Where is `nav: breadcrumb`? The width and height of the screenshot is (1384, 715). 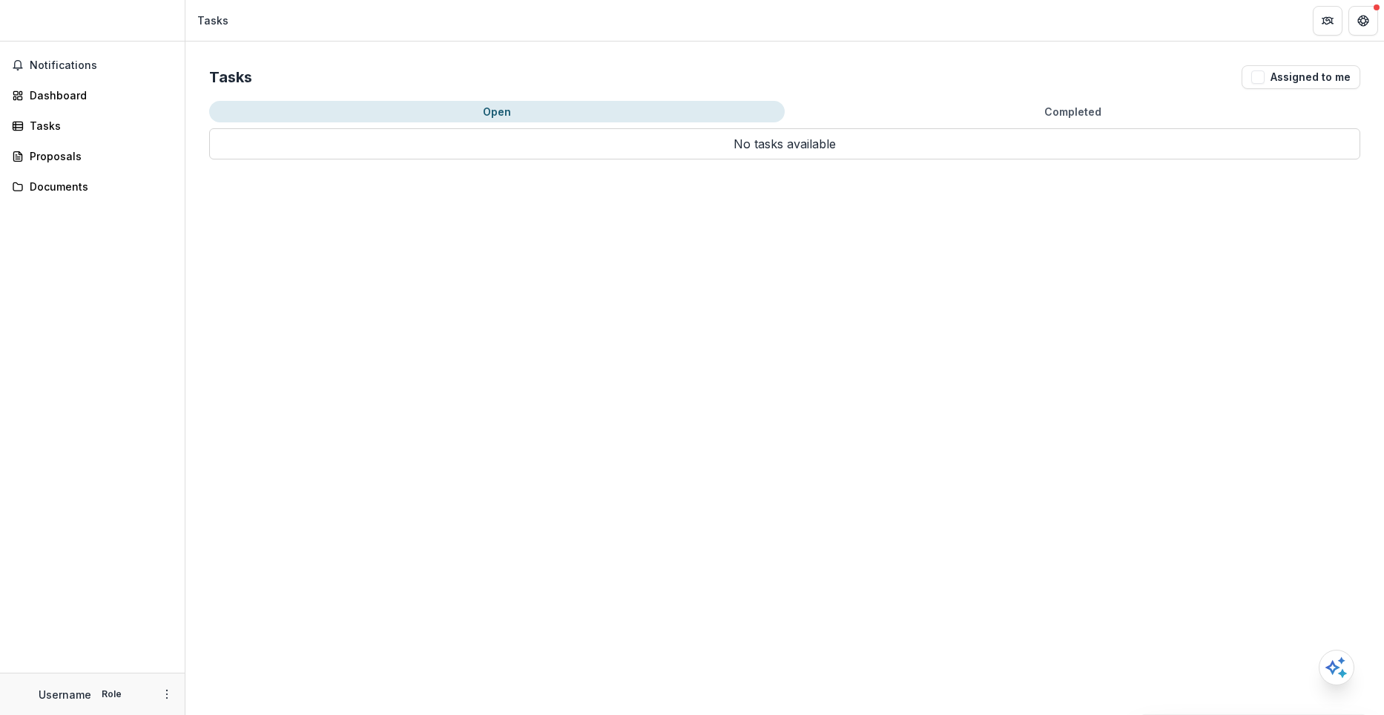 nav: breadcrumb is located at coordinates (213, 20).